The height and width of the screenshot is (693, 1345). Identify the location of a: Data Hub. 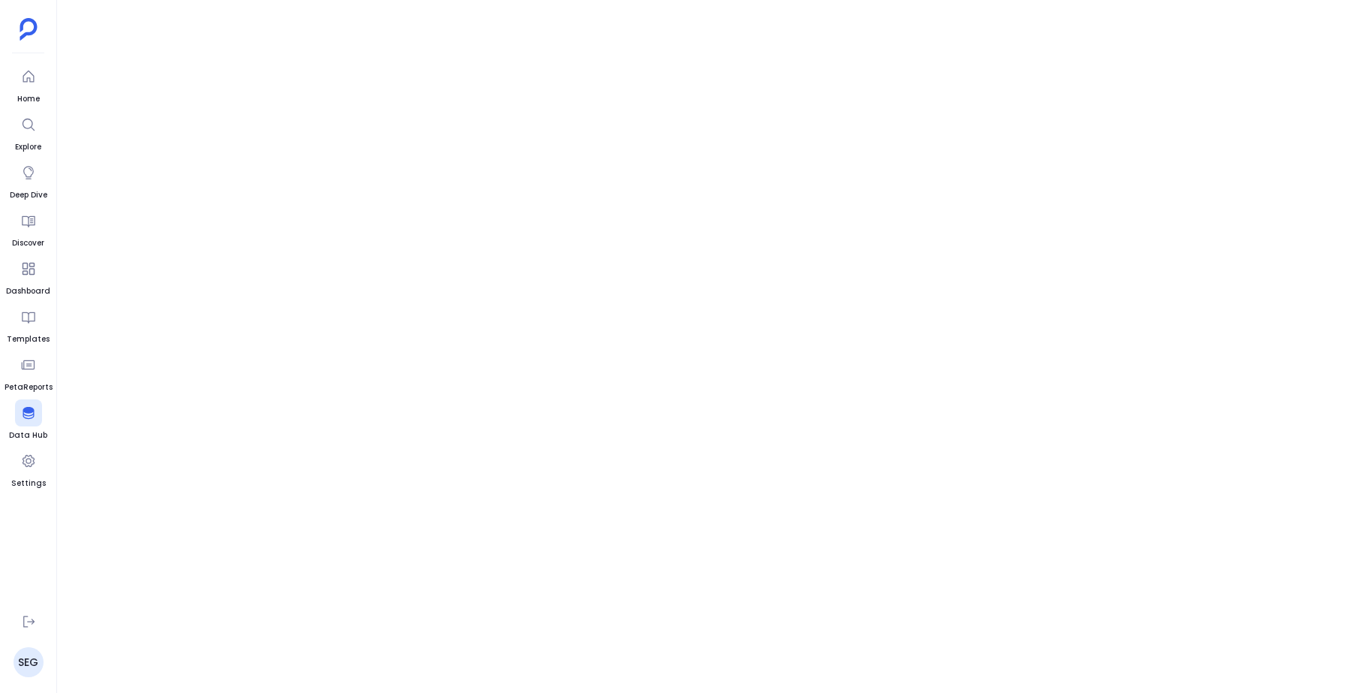
(28, 420).